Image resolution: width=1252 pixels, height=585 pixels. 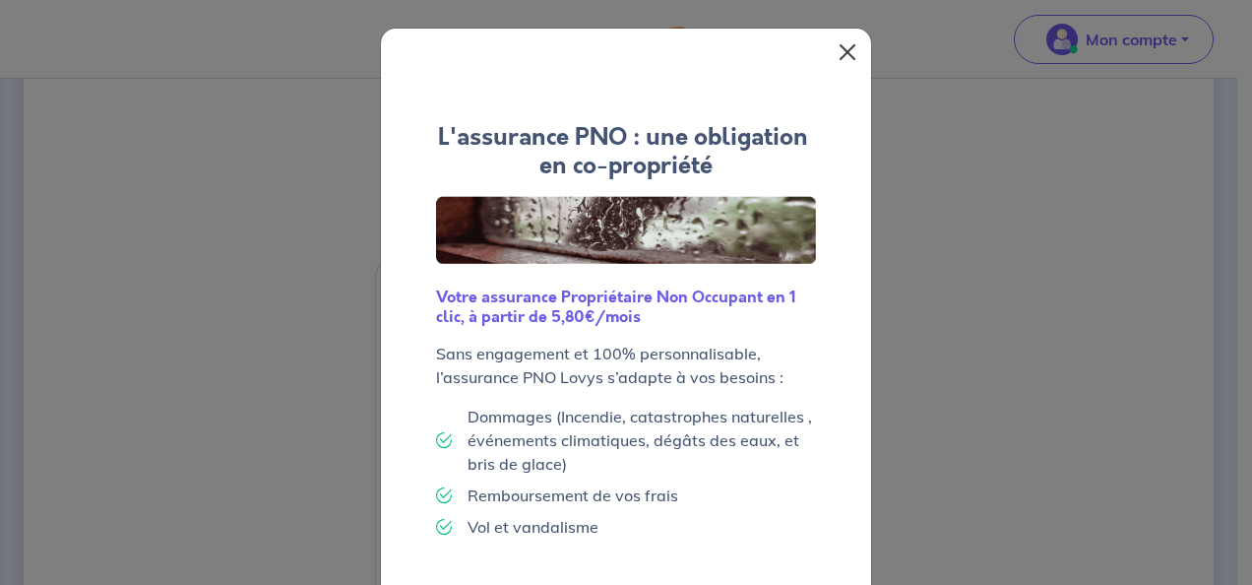 I want to click on h6: Votre assurance Propriétaire Non Occupant en 1 clic, à partir de 5,80€/mois, so click(x=626, y=306).